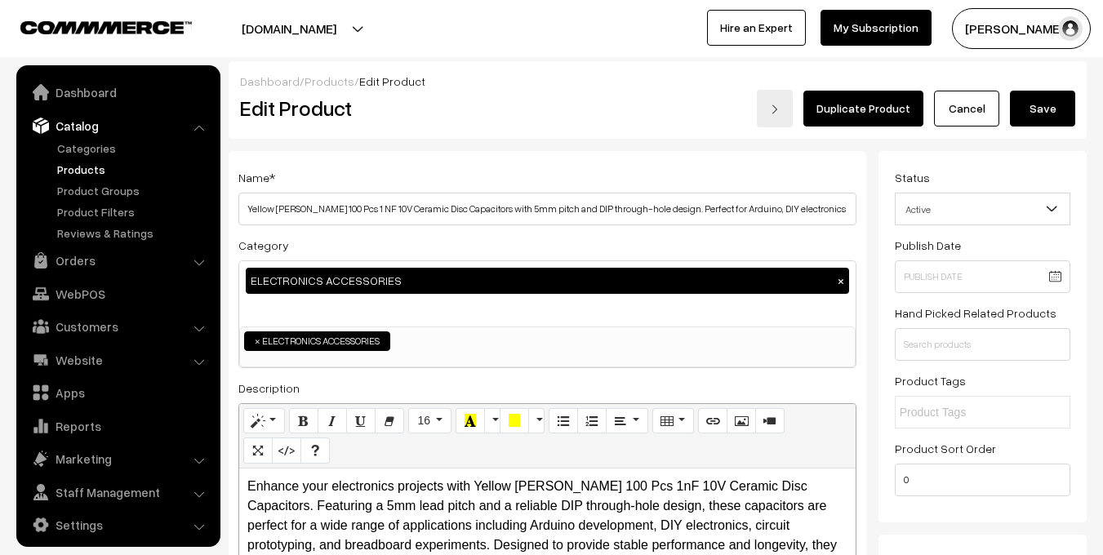 This screenshot has height=555, width=1103. Describe the element at coordinates (118, 459) in the screenshot. I see `a: Marketing` at that location.